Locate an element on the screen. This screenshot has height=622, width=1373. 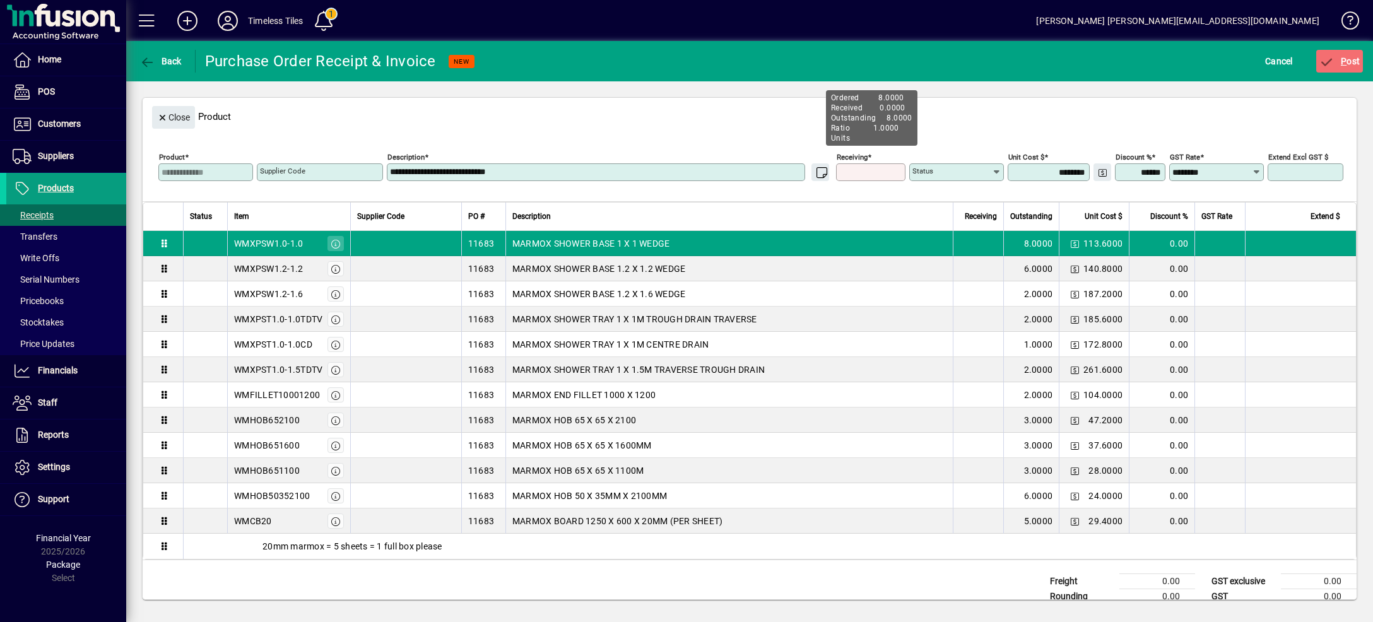
a: Stocktakes is located at coordinates (66, 322).